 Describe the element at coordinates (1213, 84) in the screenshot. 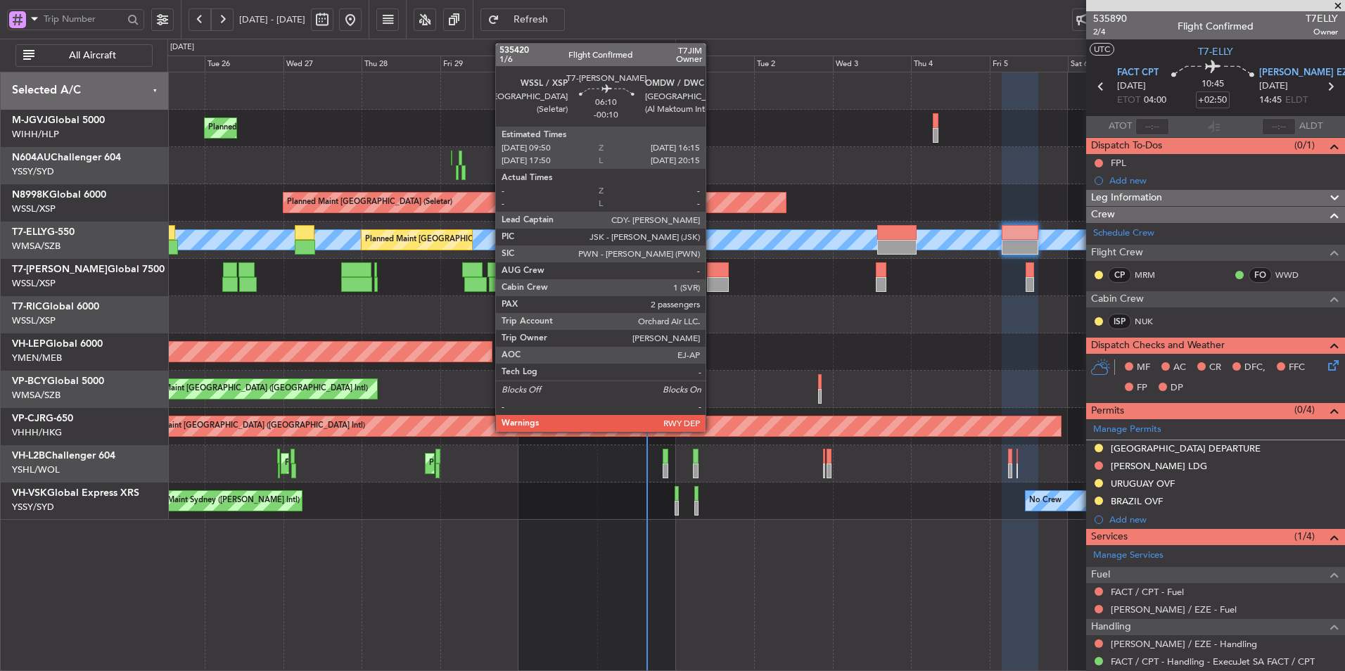

I see `span: 10:45` at that location.